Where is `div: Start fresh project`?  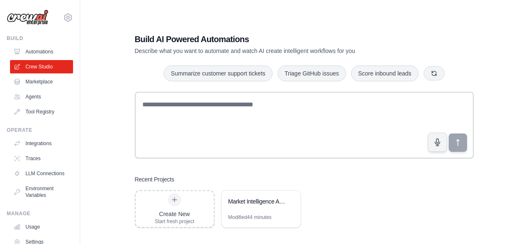 div: Start fresh project is located at coordinates (174, 222).